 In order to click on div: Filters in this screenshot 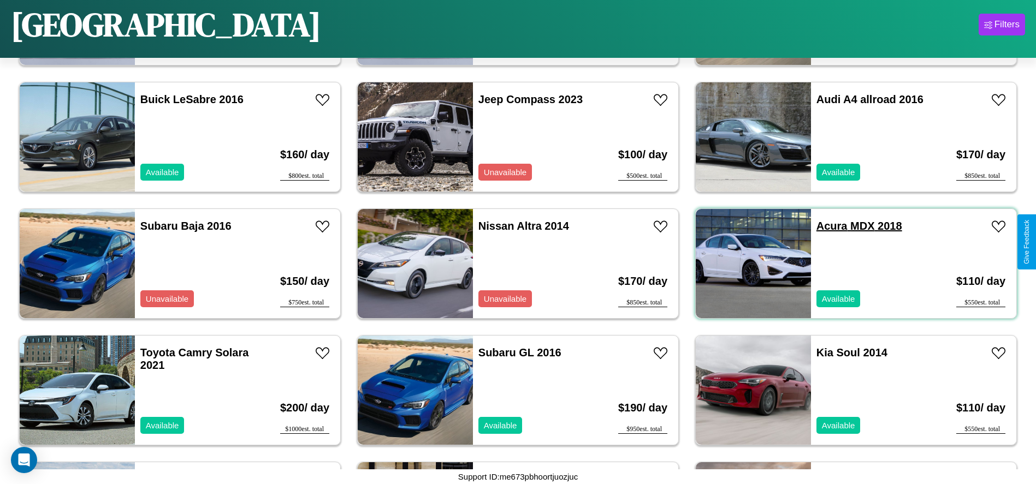, I will do `click(1007, 25)`.